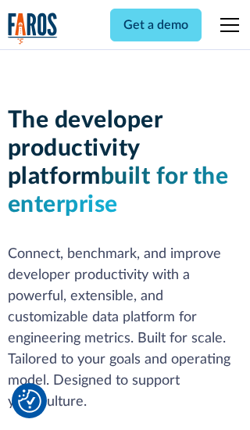  What do you see at coordinates (33, 28) in the screenshot?
I see `img: Logo of the analytics and reporting company Faros.` at bounding box center [33, 28].